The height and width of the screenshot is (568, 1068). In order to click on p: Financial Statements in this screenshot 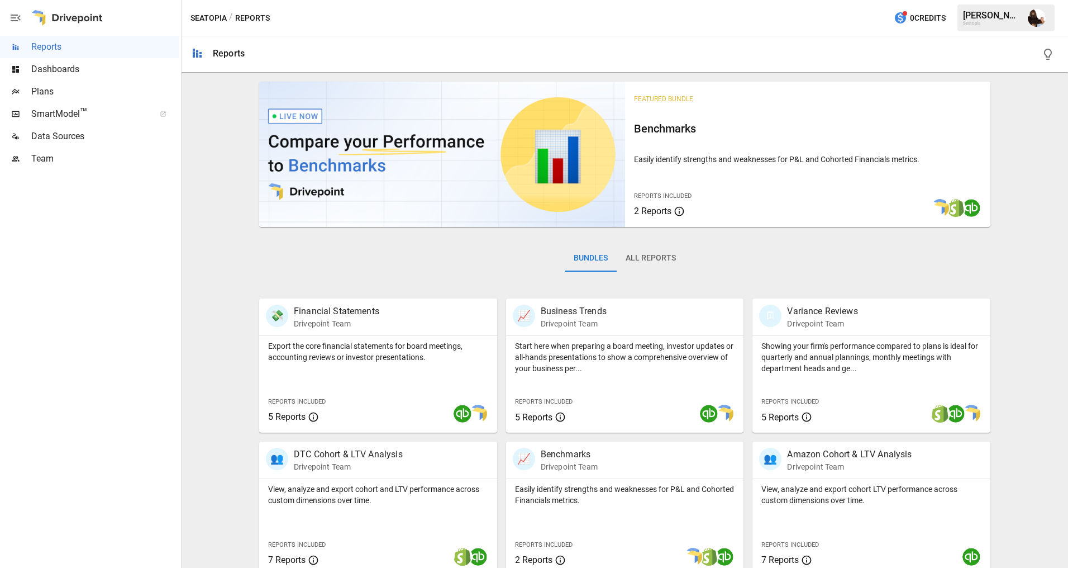, I will do `click(336, 311)`.